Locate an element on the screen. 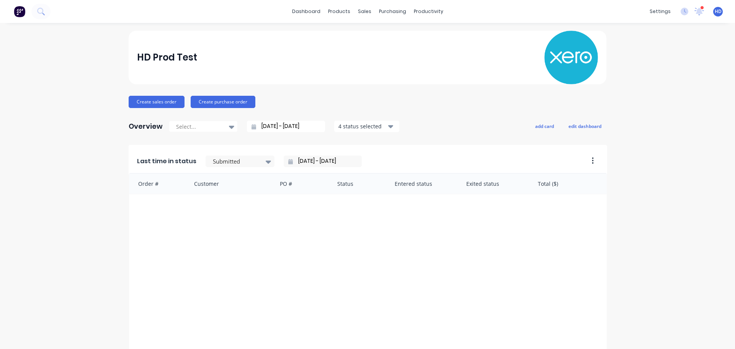 This screenshot has width=735, height=349. div: 4 status selected is located at coordinates (362, 126).